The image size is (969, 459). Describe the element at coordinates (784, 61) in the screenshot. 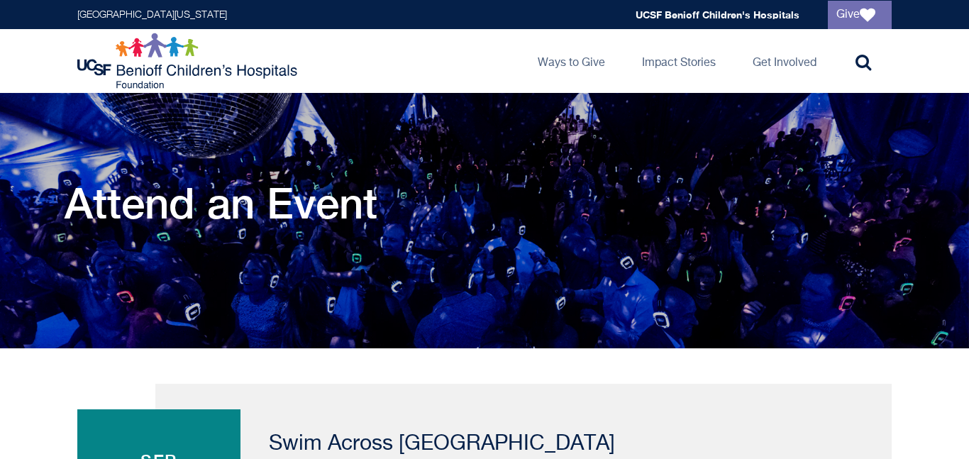

I see `a: Get Involved` at that location.